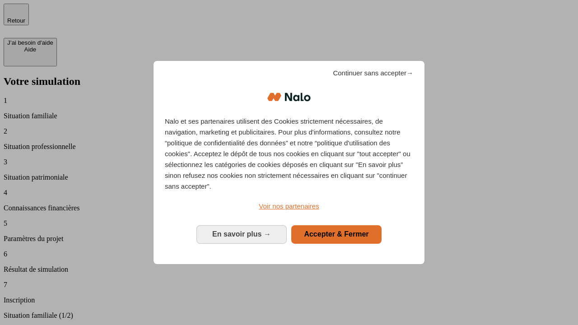  I want to click on img: Logo, so click(289, 97).